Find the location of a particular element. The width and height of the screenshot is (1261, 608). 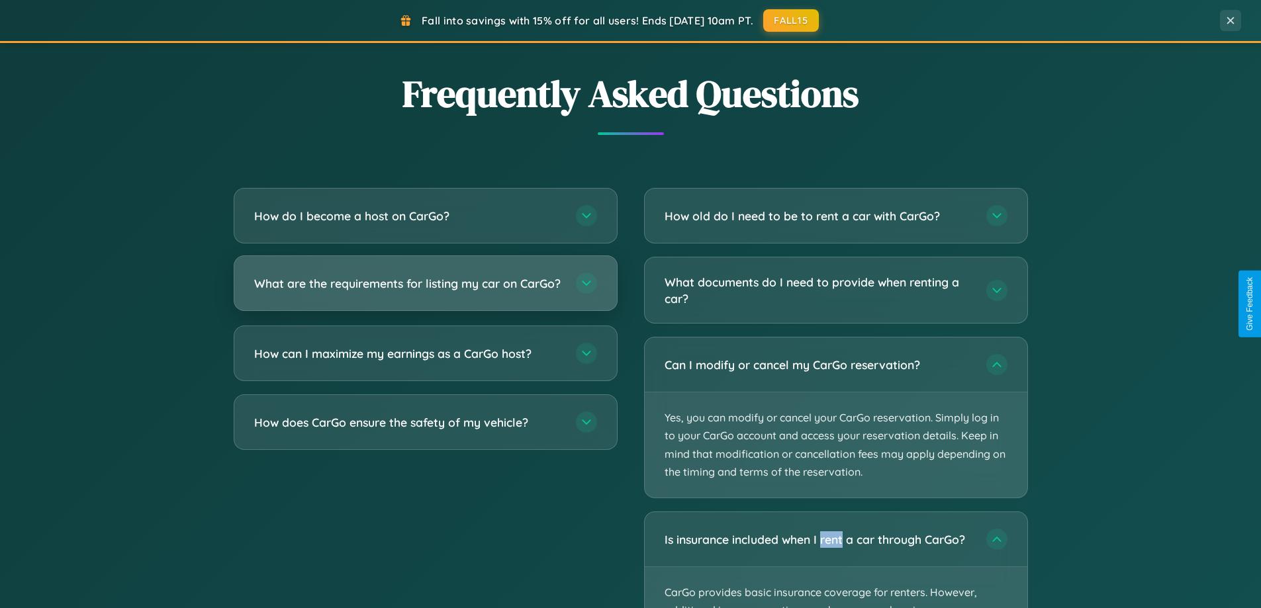

button: FALL15 is located at coordinates (791, 21).